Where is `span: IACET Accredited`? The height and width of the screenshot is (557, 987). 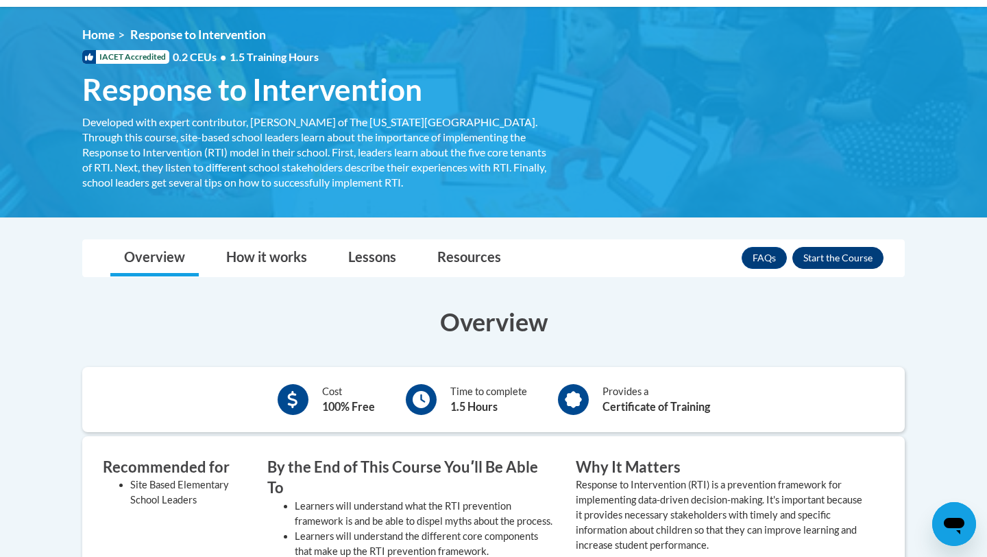
span: IACET Accredited is located at coordinates (125, 57).